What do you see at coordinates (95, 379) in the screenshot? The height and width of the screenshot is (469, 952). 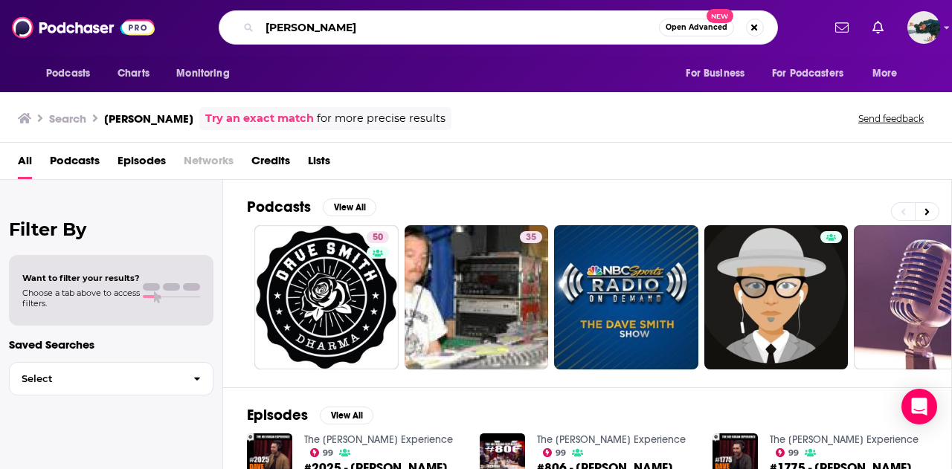 I see `span: Select` at bounding box center [95, 379].